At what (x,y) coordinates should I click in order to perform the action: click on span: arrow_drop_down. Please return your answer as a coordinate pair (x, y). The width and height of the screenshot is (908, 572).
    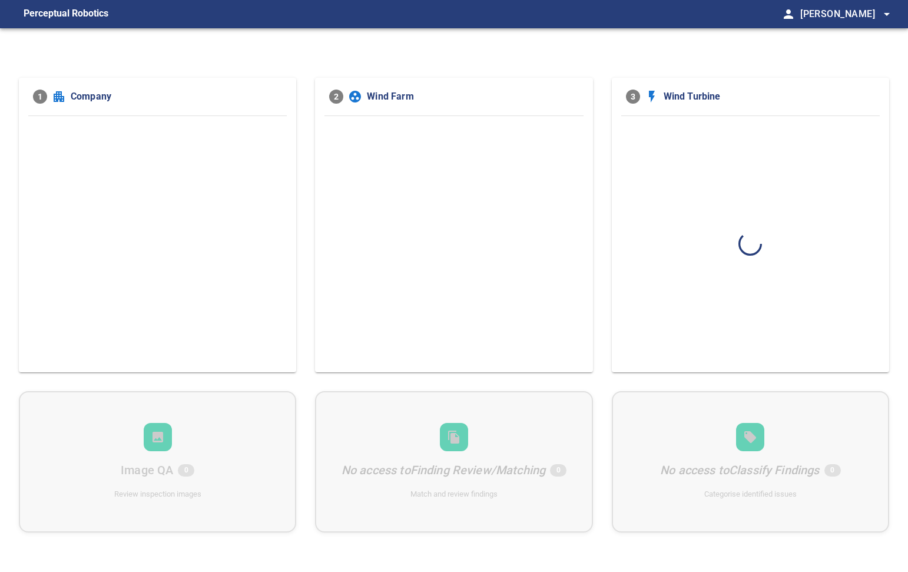
    Looking at the image, I should click on (887, 14).